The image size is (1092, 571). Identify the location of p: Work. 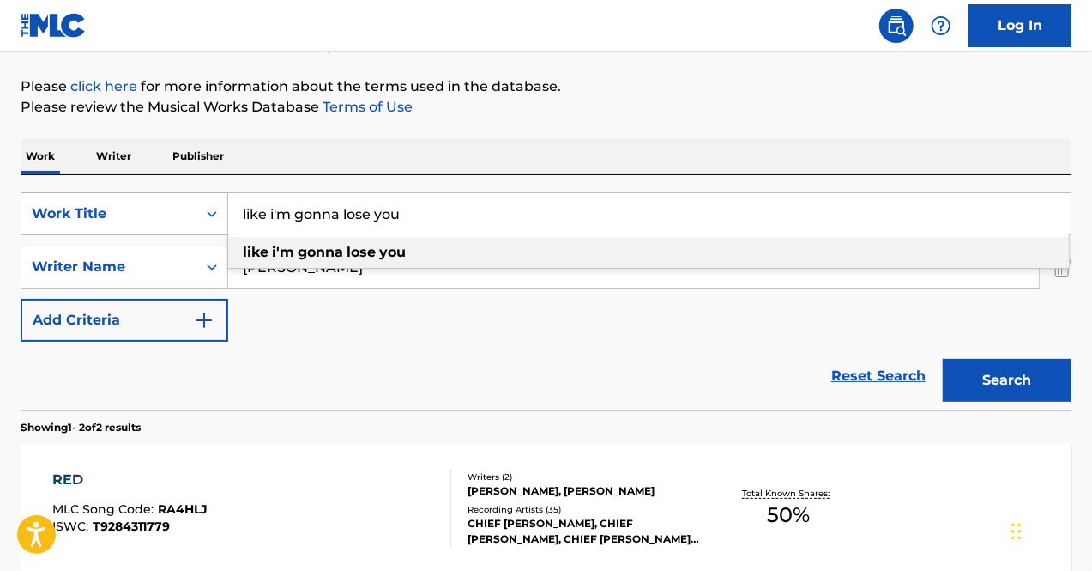
(40, 156).